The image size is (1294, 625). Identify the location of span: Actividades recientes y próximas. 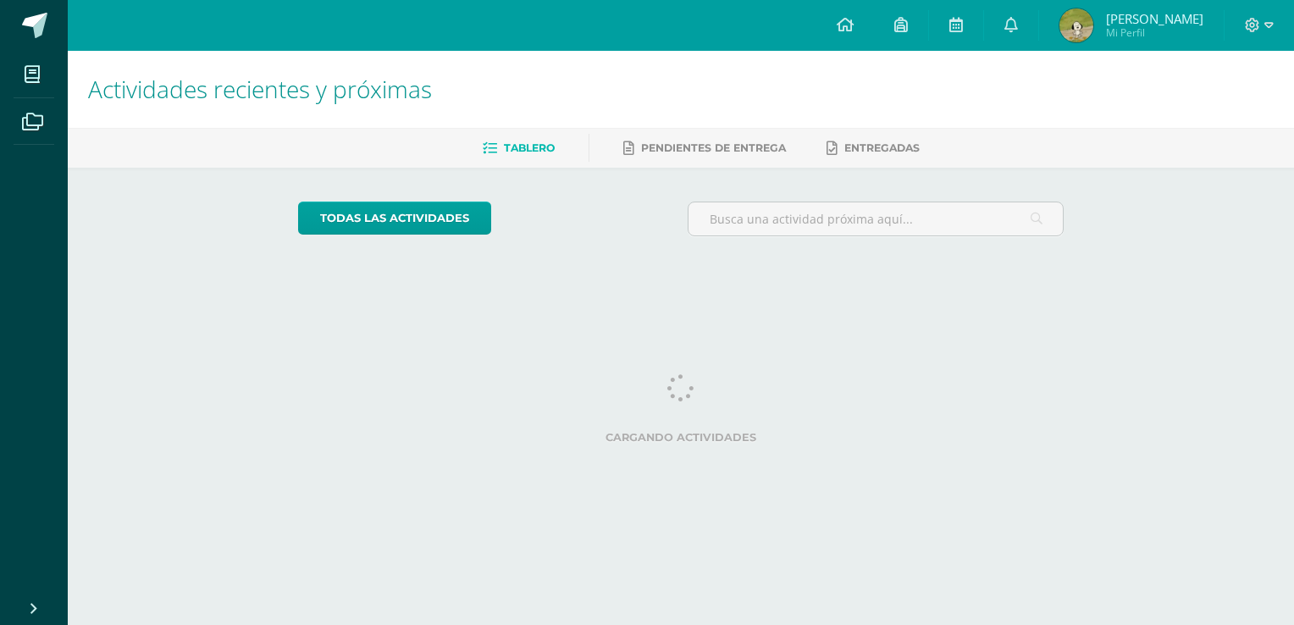
(260, 89).